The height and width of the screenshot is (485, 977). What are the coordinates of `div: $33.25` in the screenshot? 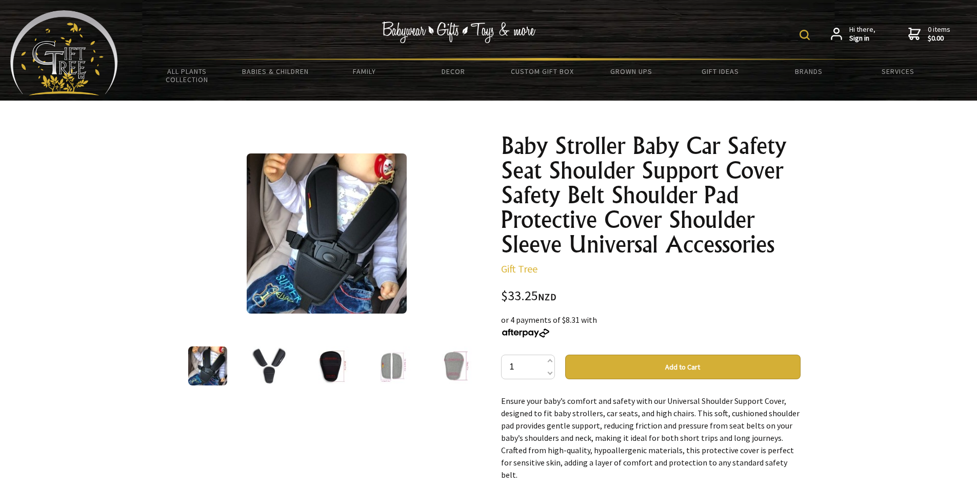 It's located at (651, 296).